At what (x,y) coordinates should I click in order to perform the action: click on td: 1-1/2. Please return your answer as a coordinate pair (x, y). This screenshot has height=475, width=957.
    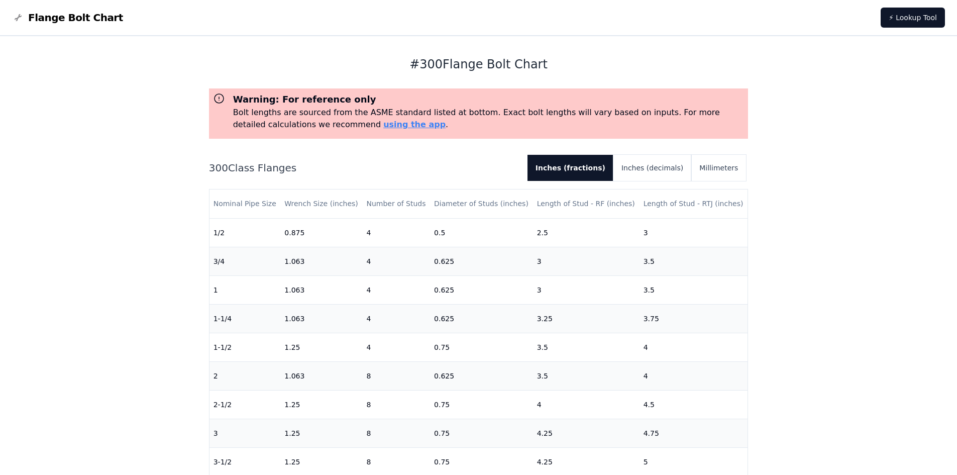
    Looking at the image, I should click on (245, 347).